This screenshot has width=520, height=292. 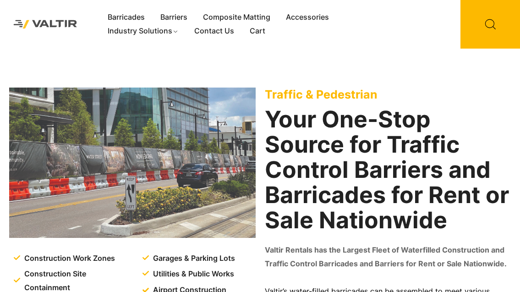 I want to click on h2: Your One-Stop Source for Traffic Control Barriers and Barricades for Rent or Sale Nationwide, so click(x=388, y=169).